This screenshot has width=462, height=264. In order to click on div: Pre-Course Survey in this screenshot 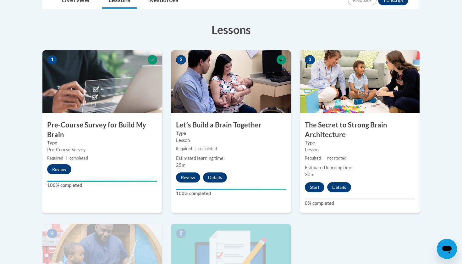, I will do `click(102, 150)`.